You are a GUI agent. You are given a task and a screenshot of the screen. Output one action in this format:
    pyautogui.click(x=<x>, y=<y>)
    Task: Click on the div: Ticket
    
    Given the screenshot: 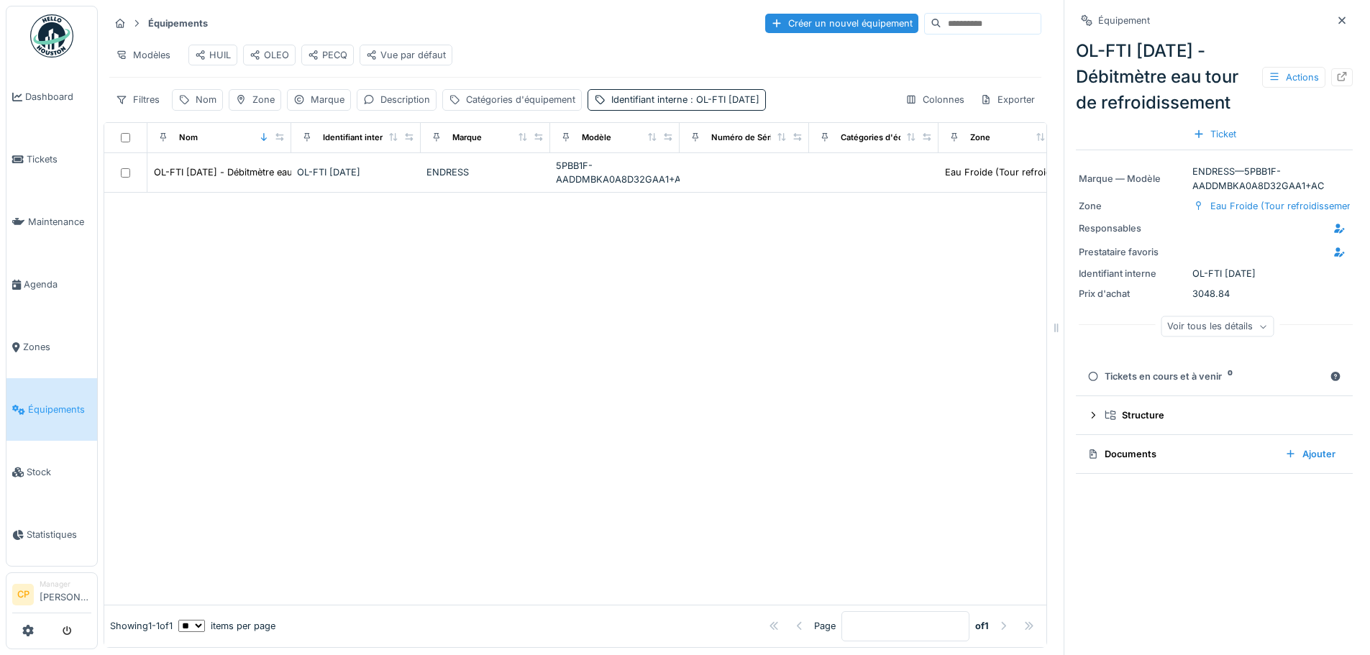 What is the action you would take?
    pyautogui.click(x=1215, y=134)
    